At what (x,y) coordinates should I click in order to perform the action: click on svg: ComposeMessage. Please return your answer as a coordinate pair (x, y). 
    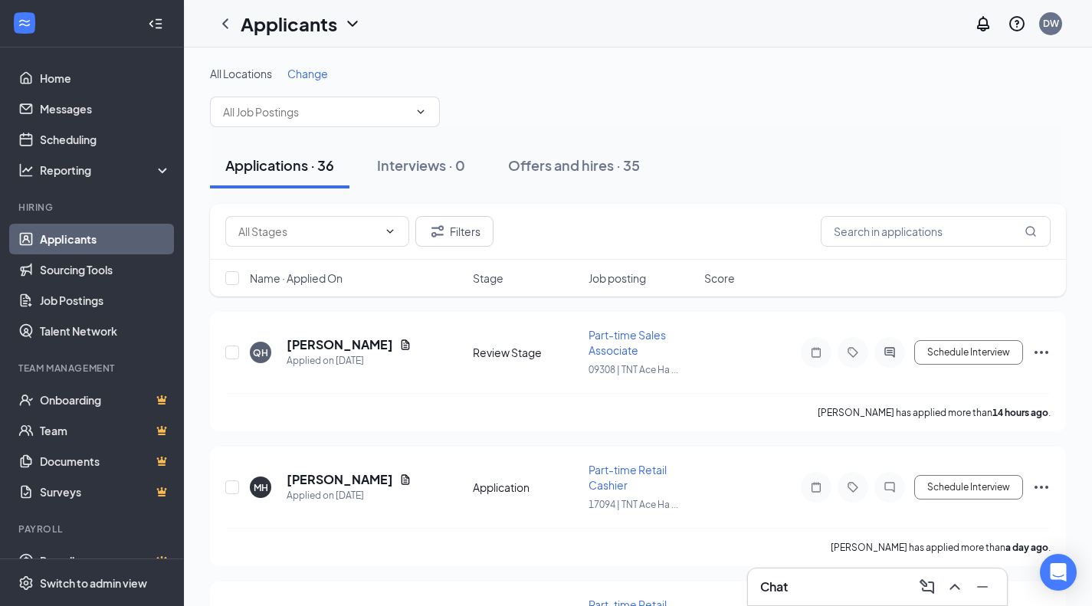
    Looking at the image, I should click on (927, 587).